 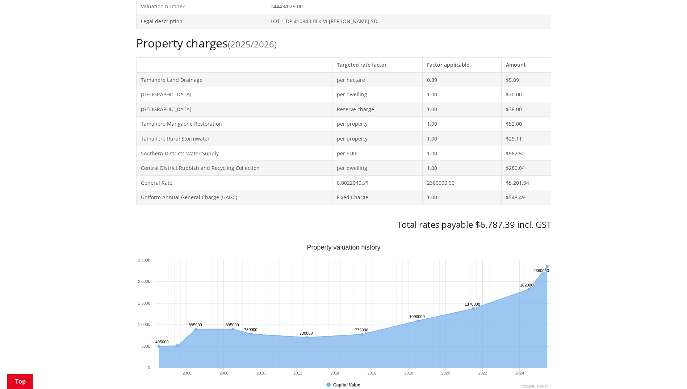 I want to click on td: Tamahere Mangaone Restoration, so click(x=234, y=124).